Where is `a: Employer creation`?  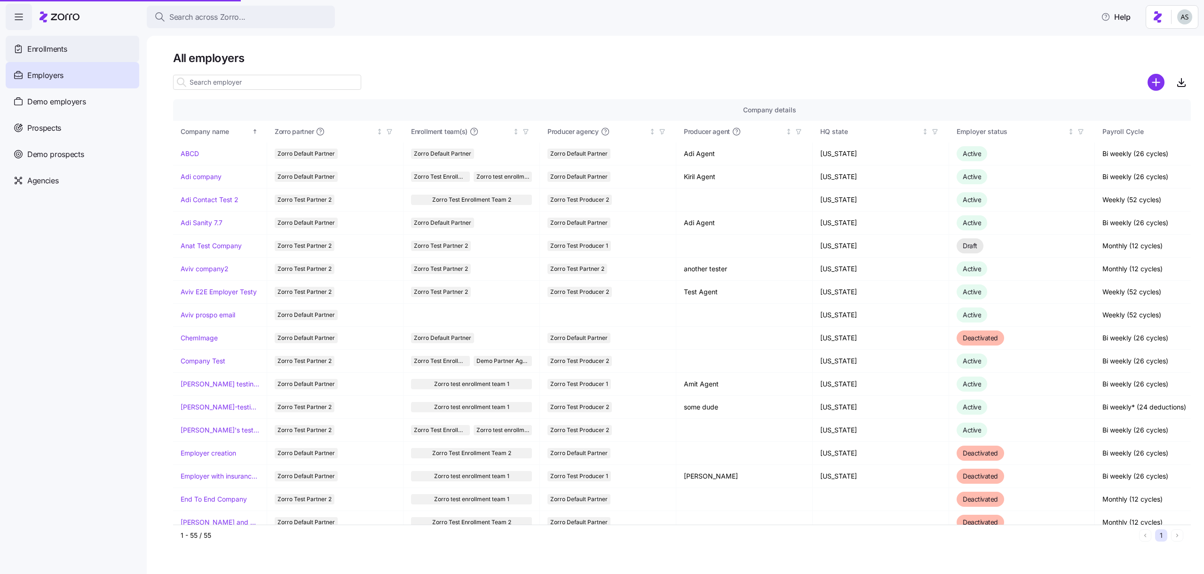
a: Employer creation is located at coordinates (208, 453).